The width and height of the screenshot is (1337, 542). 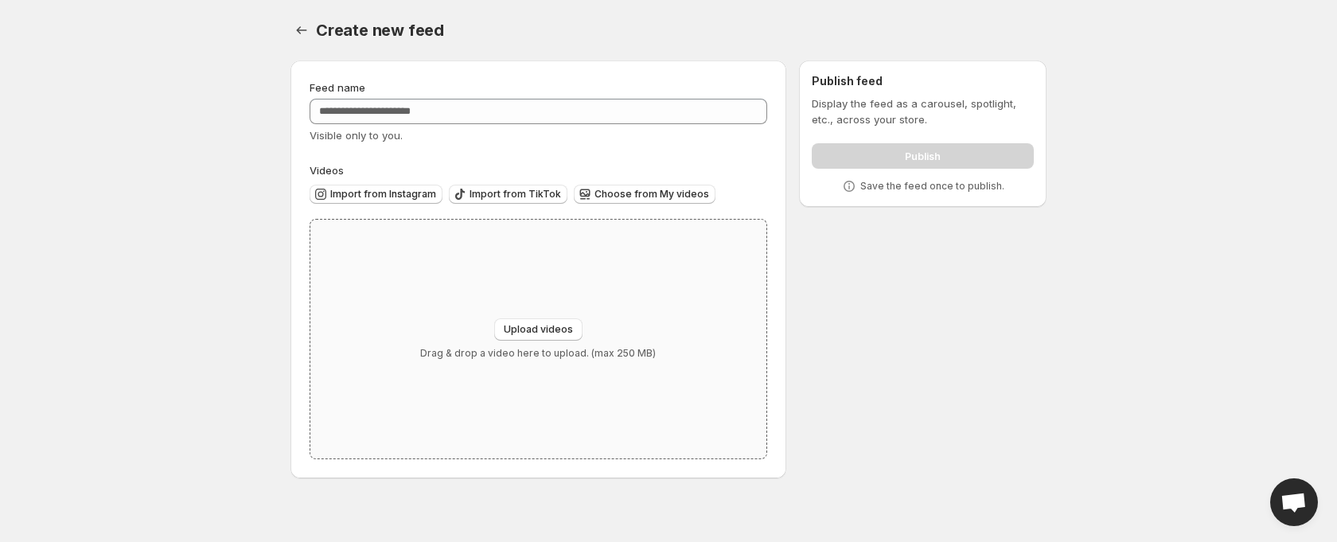 I want to click on span: Create new feed, so click(x=380, y=30).